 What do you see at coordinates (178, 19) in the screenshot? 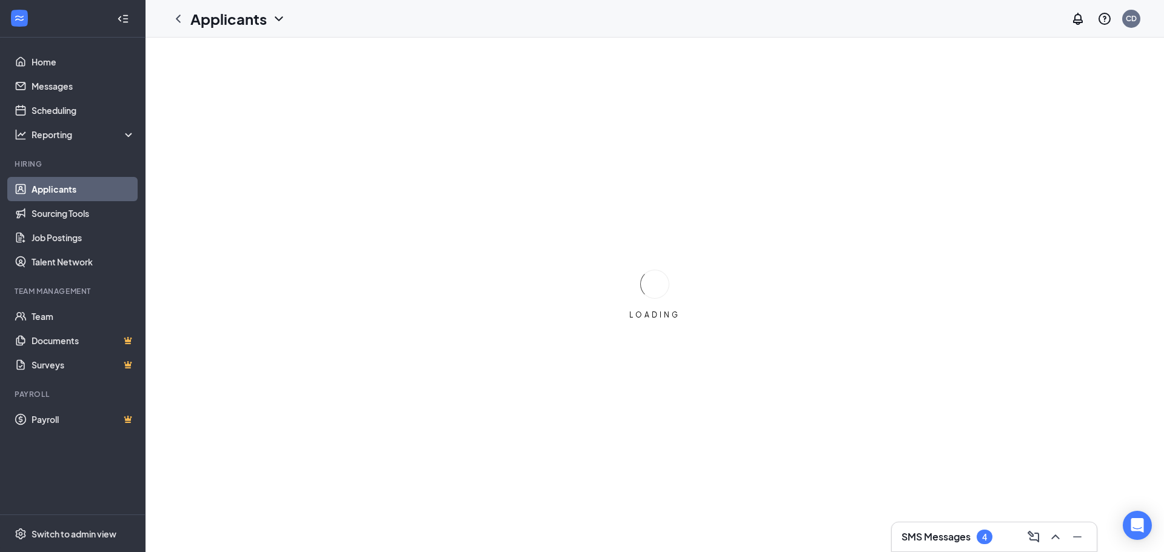
I see `svg: ChevronLeft` at bounding box center [178, 19].